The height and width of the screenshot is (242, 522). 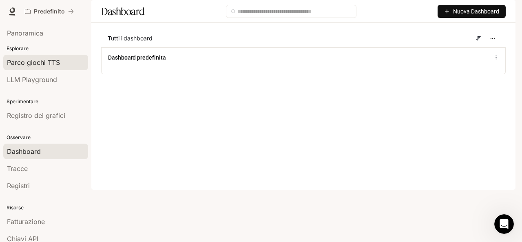 What do you see at coordinates (123, 11) in the screenshot?
I see `font: Dashboard` at bounding box center [123, 11].